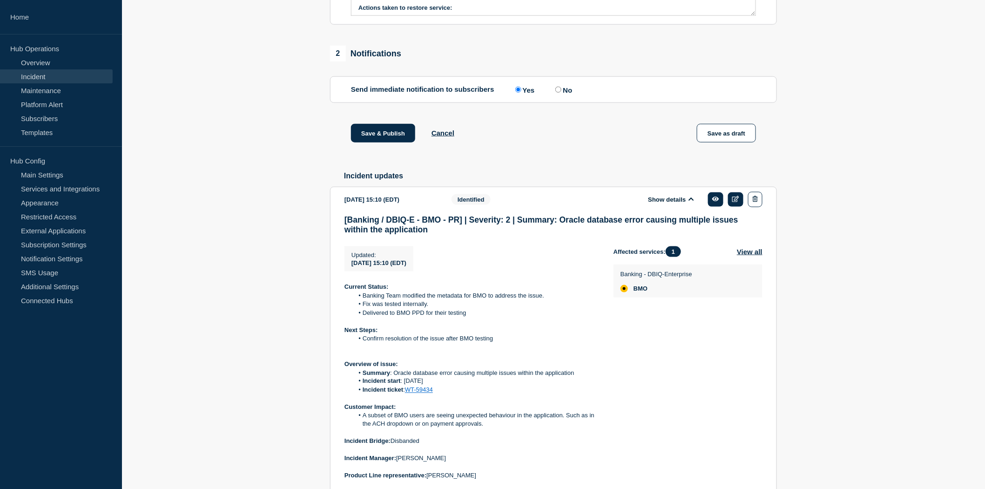  What do you see at coordinates (361, 330) in the screenshot?
I see `strong: Next Steps:` at bounding box center [361, 330].